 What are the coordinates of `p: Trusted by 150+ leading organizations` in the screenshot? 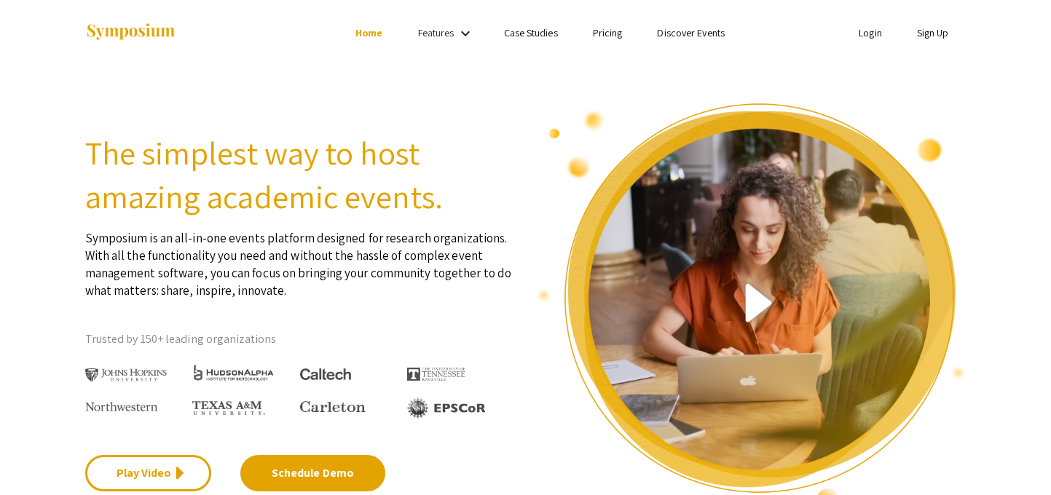 It's located at (300, 339).